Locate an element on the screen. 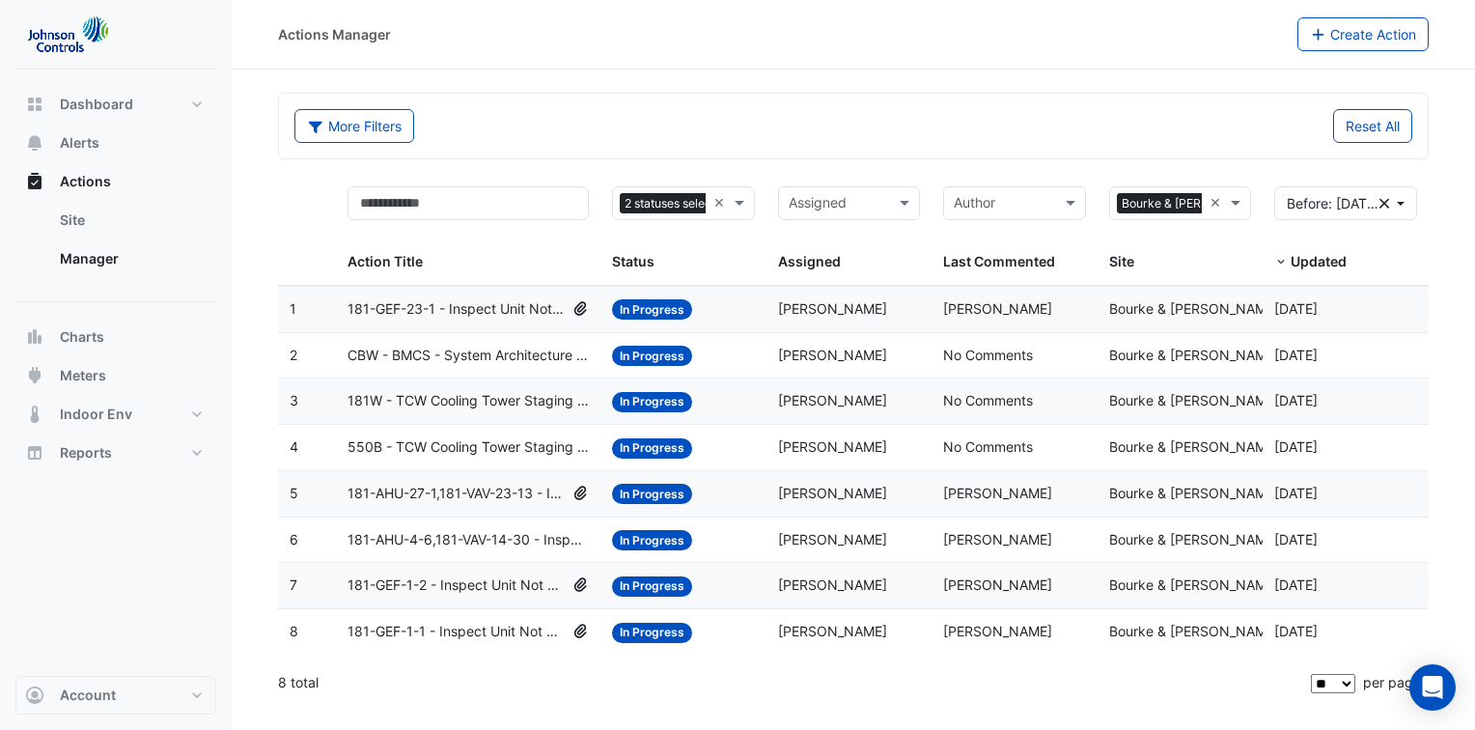 This screenshot has width=1475, height=730. span: 181-GEF-1-1 - Inspect Unit Not Operating is located at coordinates (456, 631).